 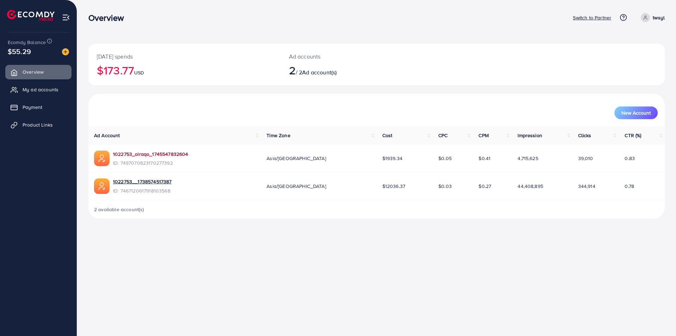 I want to click on a: My ad accounts, so click(x=38, y=89).